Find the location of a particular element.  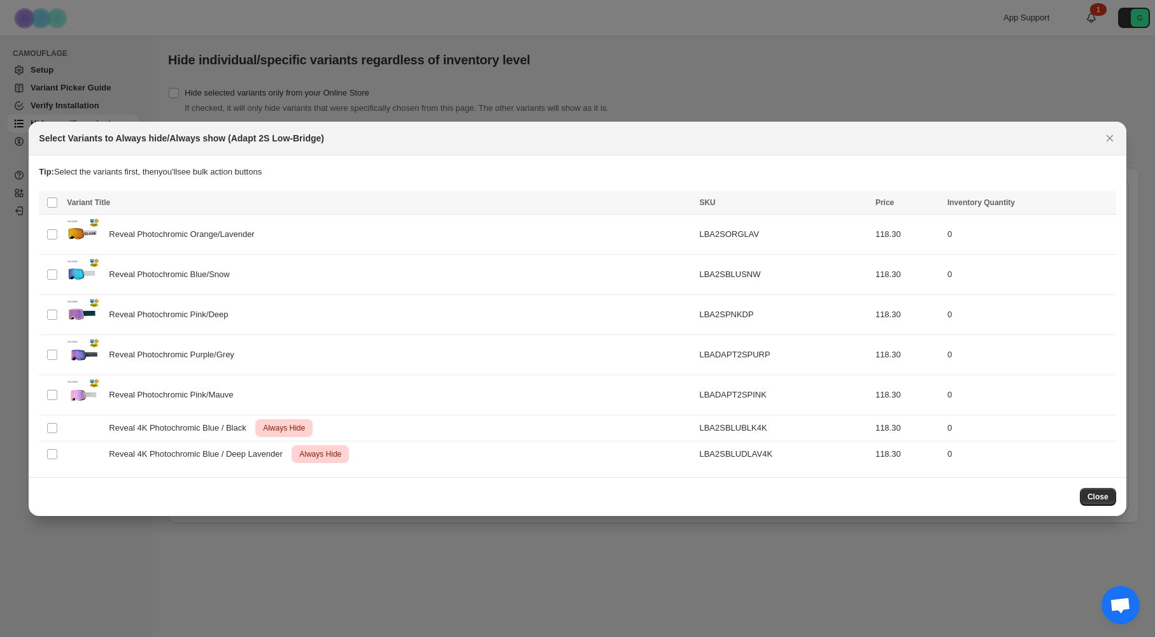

span: Reveal Photochromic Blue/Snow is located at coordinates (172, 274).